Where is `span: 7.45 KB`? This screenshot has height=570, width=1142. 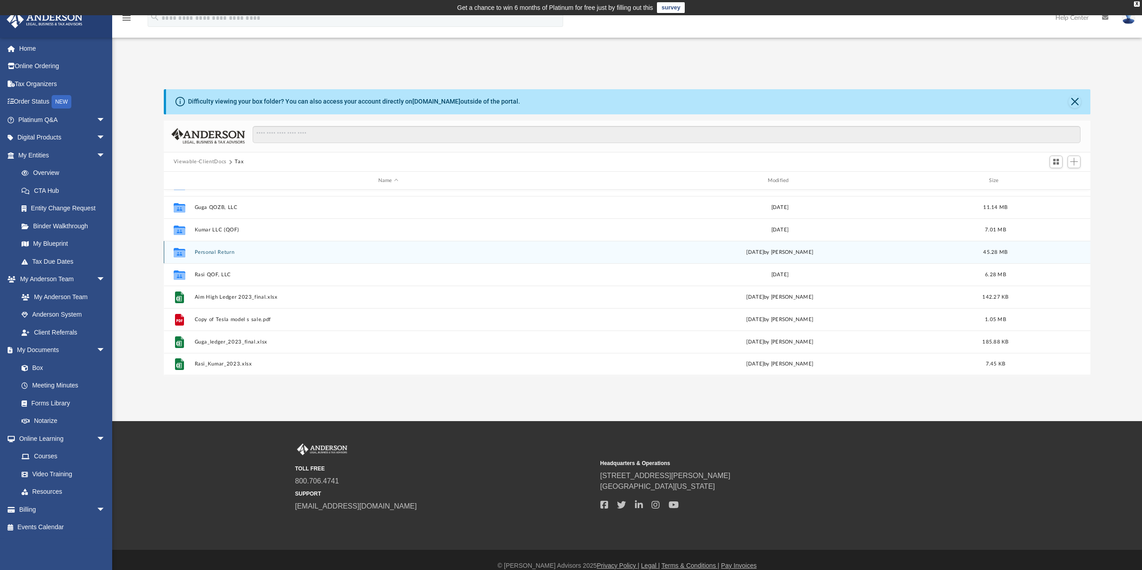
span: 7.45 KB is located at coordinates (995, 364).